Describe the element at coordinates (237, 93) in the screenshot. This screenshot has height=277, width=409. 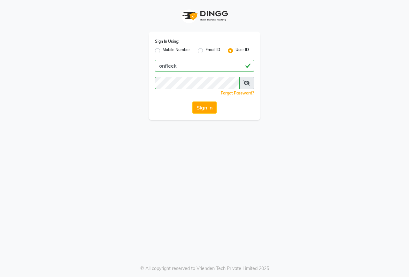
I see `a: Forgot Password?` at that location.